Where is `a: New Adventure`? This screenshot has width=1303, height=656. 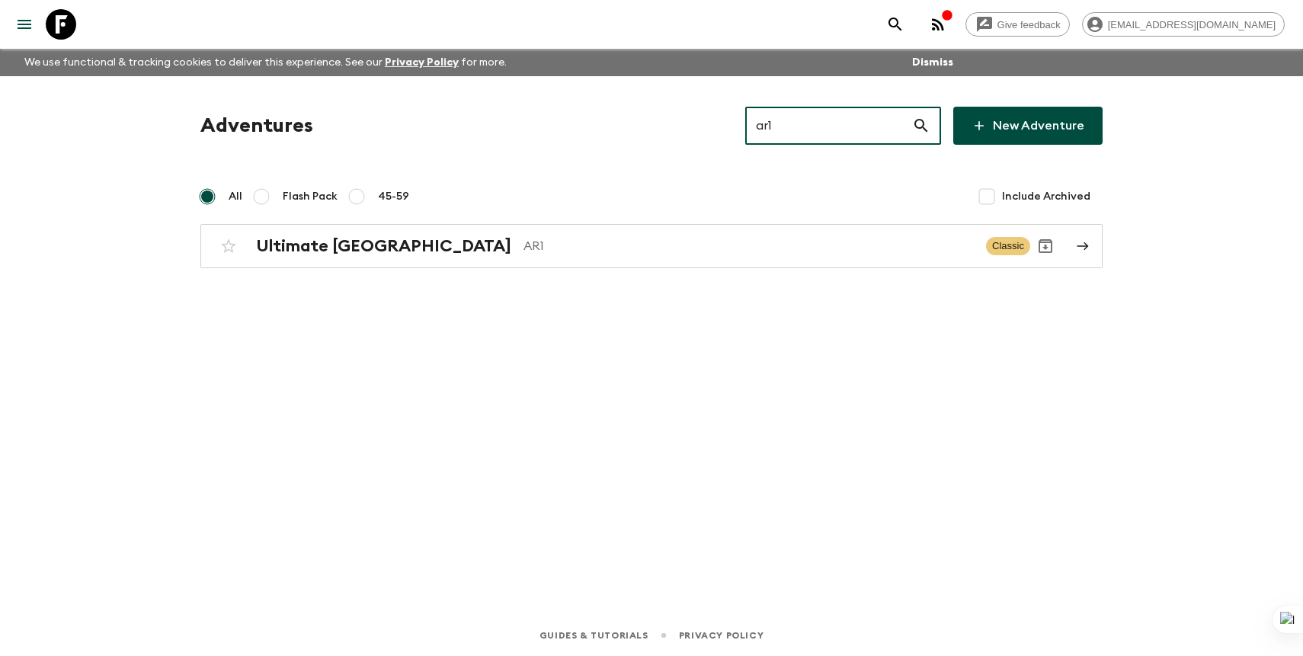
a: New Adventure is located at coordinates (1028, 126).